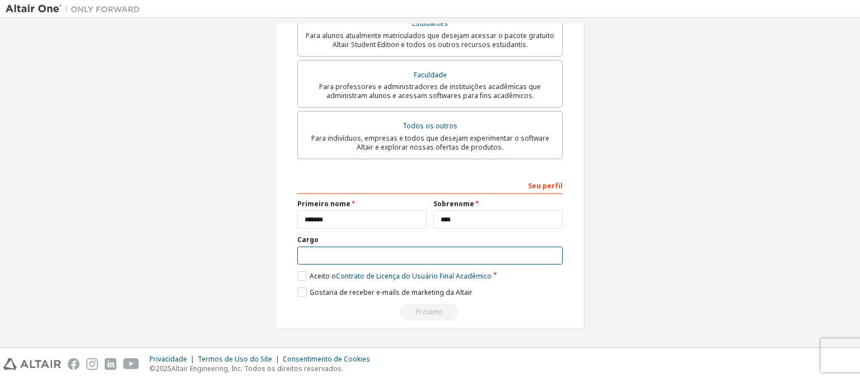  Describe the element at coordinates (235, 358) in the screenshot. I see `font: Termos de Uso do Site` at that location.